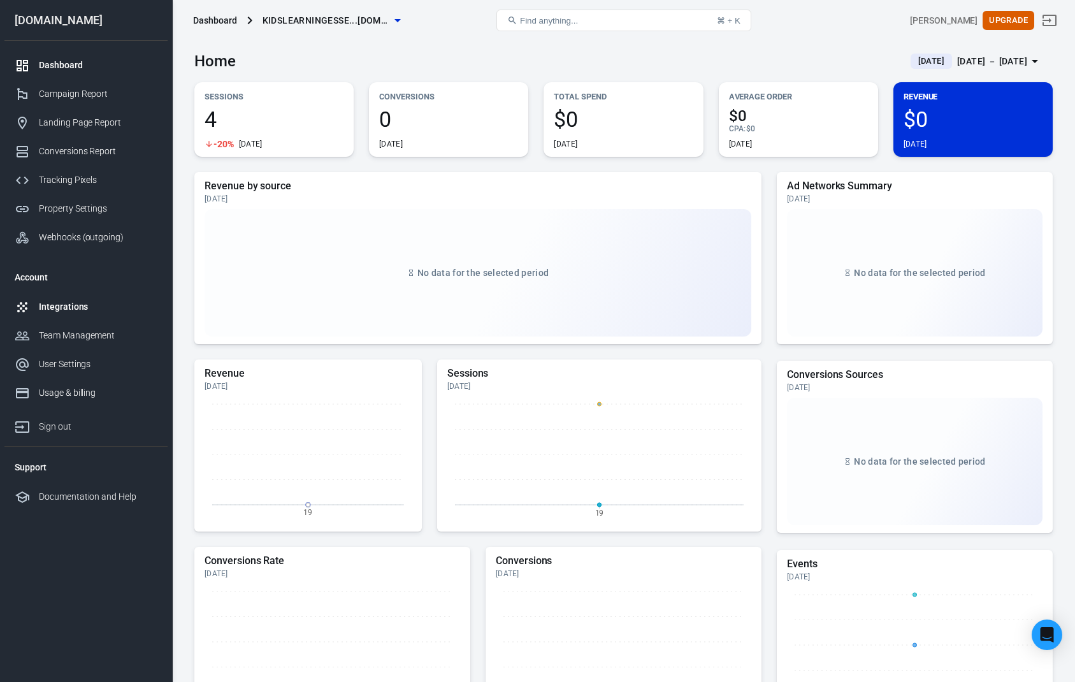 The image size is (1075, 682). I want to click on div: Team Management, so click(98, 335).